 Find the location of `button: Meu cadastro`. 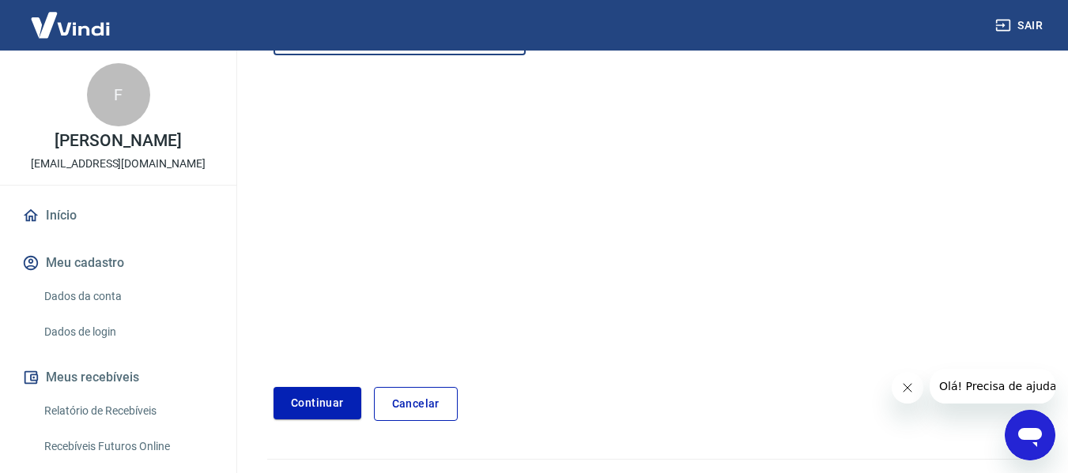

button: Meu cadastro is located at coordinates (118, 263).